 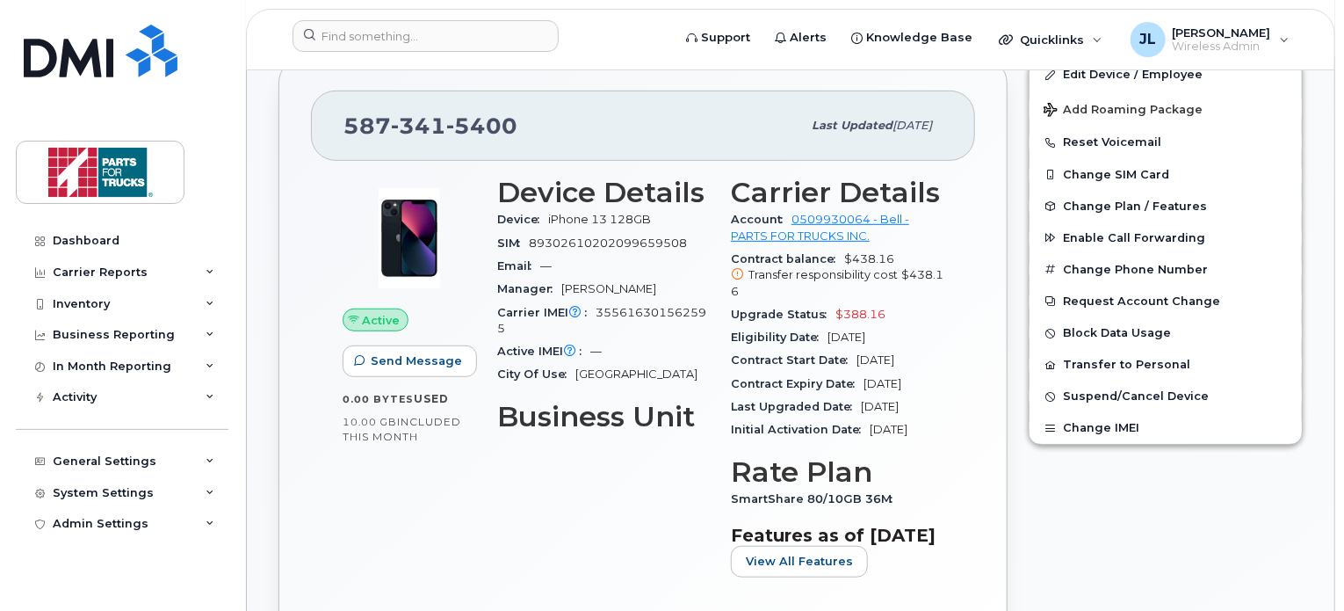 What do you see at coordinates (1166, 396) in the screenshot?
I see `button: Suspend/Cancel Device` at bounding box center [1166, 396].